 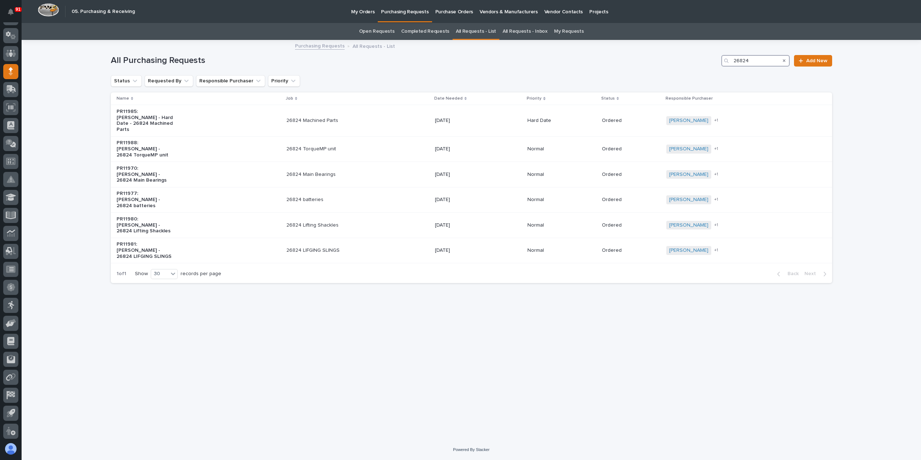 What do you see at coordinates (284, 81) in the screenshot?
I see `button: Priority` at bounding box center [284, 81].